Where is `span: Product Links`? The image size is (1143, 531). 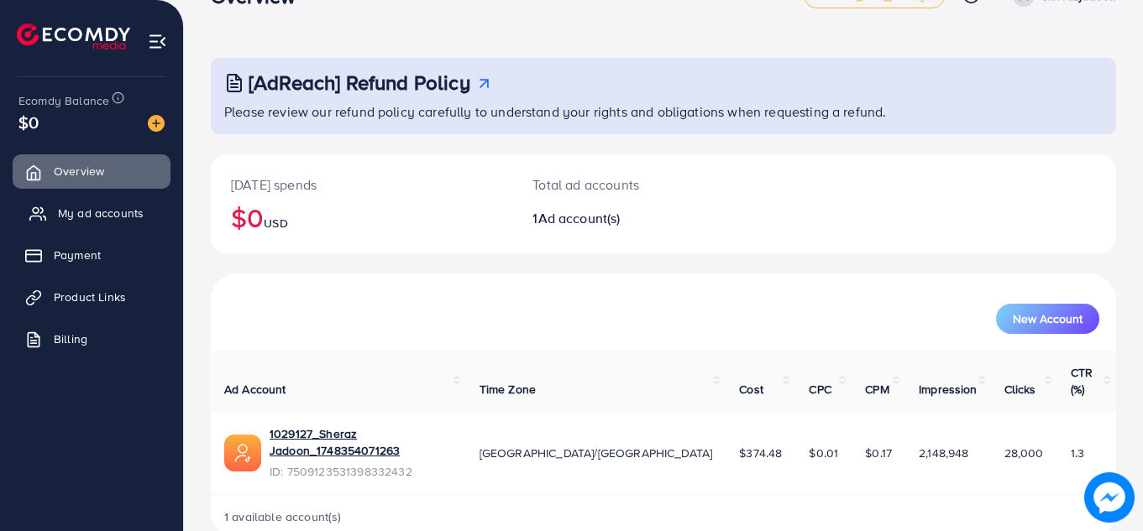
span: Product Links is located at coordinates (90, 297).